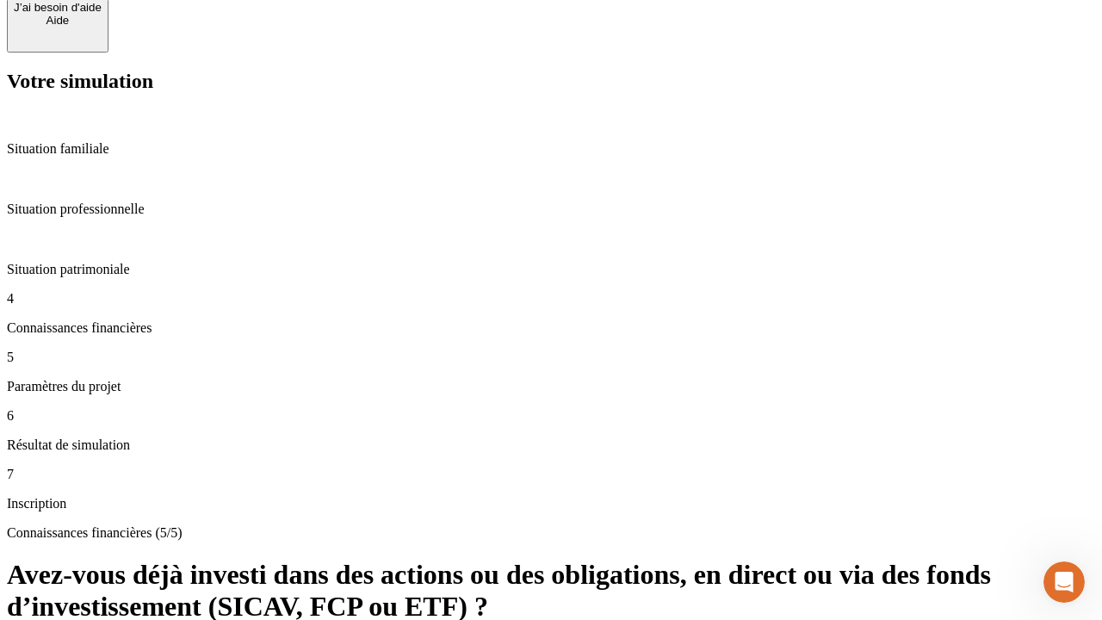  Describe the element at coordinates (551, 416) in the screenshot. I see `p: 6` at that location.